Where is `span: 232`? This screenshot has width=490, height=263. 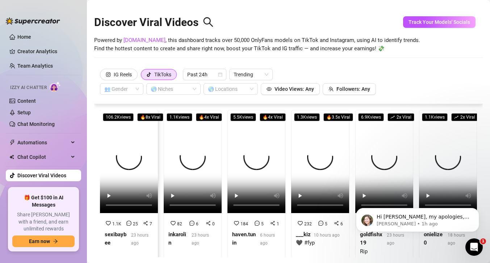
span: 232 is located at coordinates (308, 224).